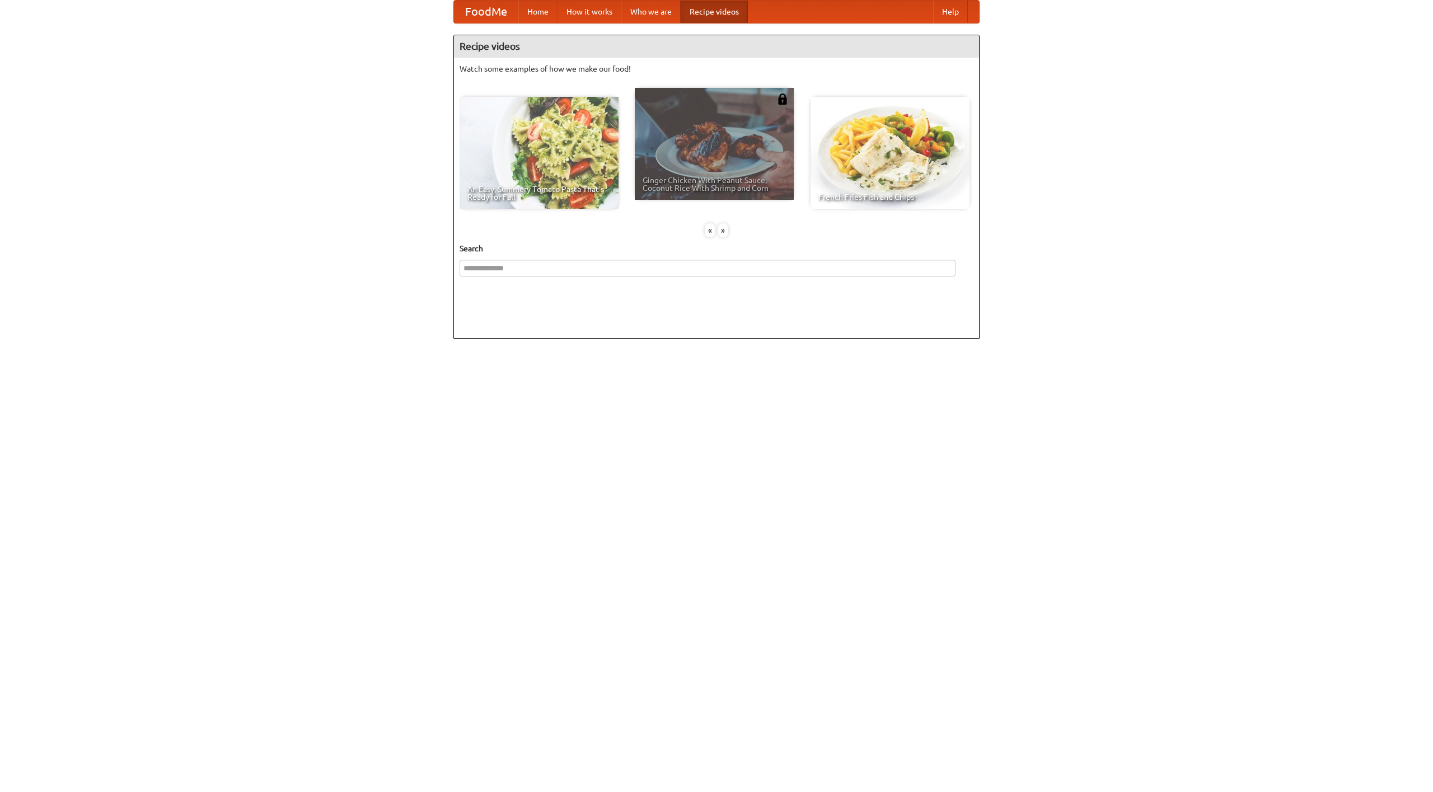  Describe the element at coordinates (890, 197) in the screenshot. I see `span: French Fries Fish and Chips` at that location.